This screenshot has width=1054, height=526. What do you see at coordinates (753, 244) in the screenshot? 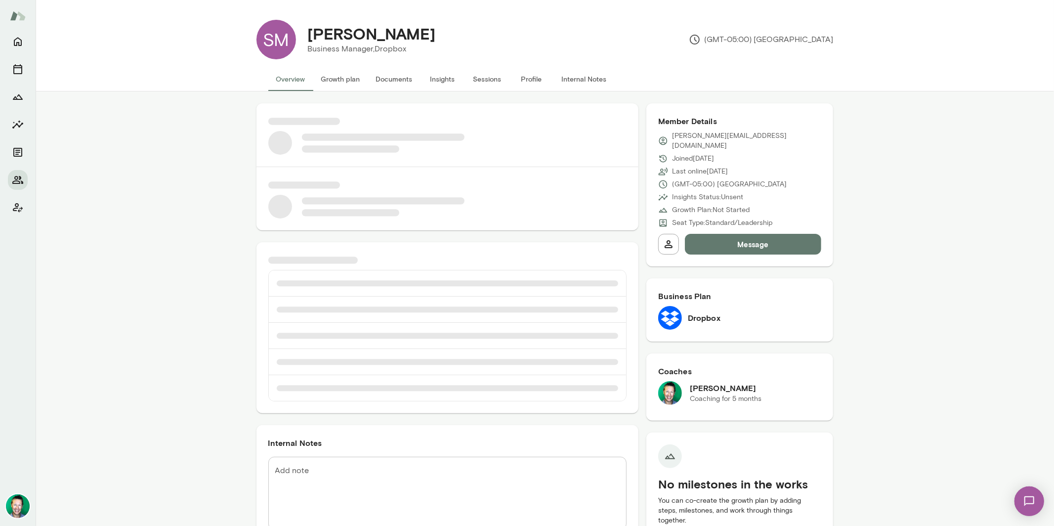
I see `button: Message` at bounding box center [753, 244].